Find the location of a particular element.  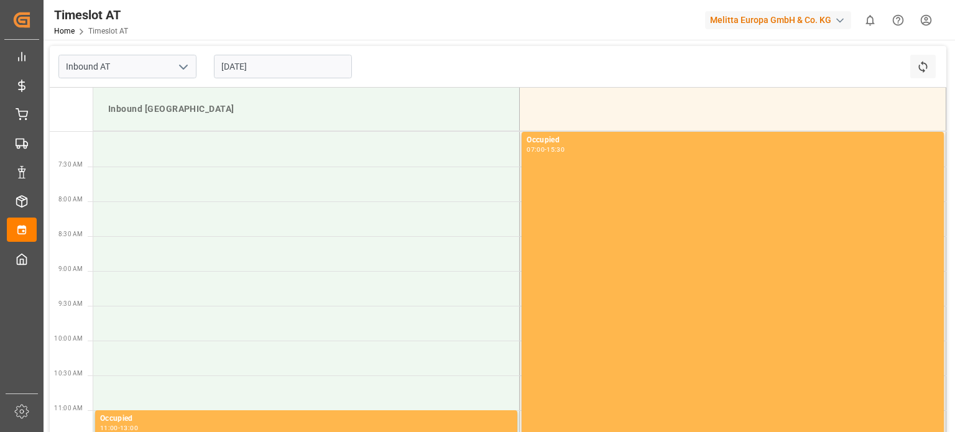

button: Melitta Europa GmbH & Co. KG is located at coordinates (780, 20).